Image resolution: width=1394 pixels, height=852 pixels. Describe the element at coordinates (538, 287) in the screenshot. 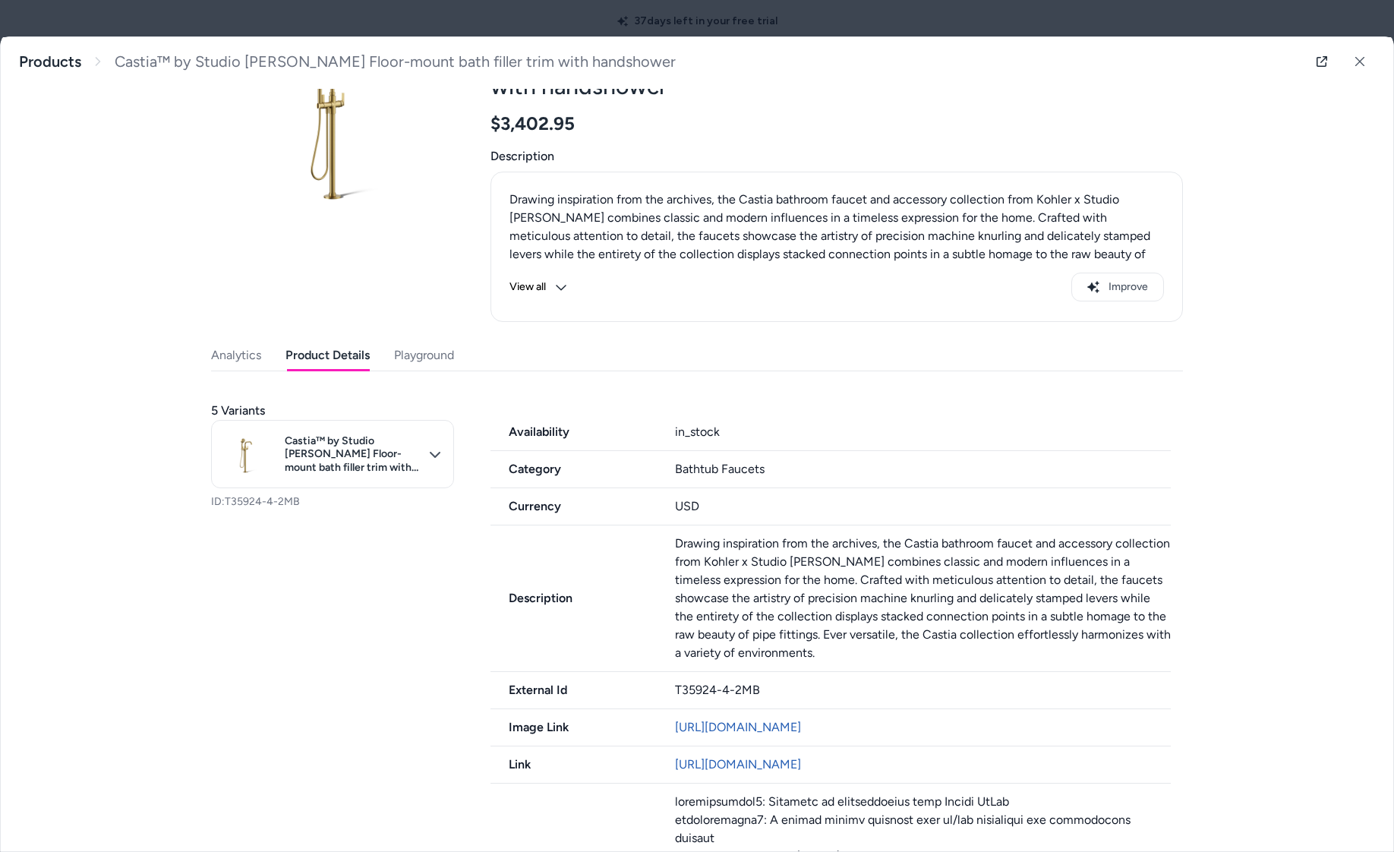

I see `button: View all` at that location.